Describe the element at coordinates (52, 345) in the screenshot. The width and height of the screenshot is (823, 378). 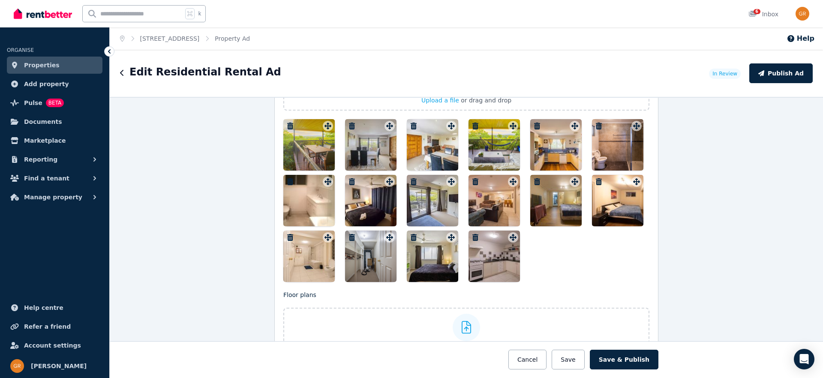
I see `span: Account settings` at that location.